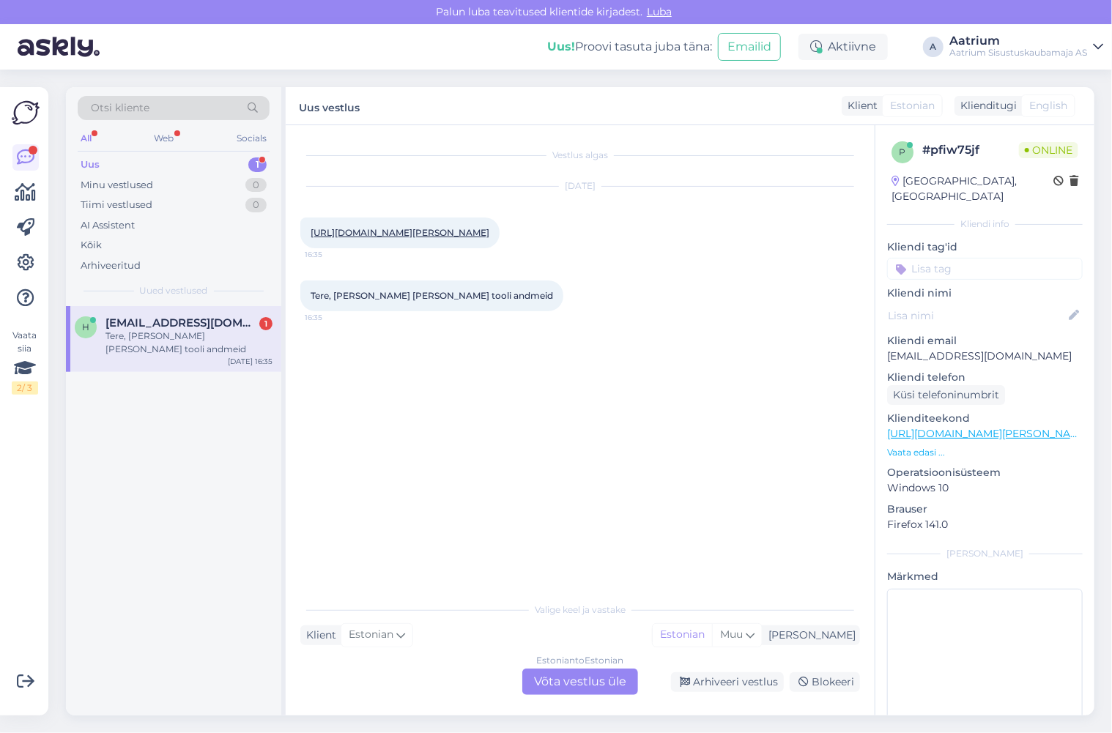 This screenshot has height=733, width=1112. Describe the element at coordinates (985, 509) in the screenshot. I see `p: Brauser` at that location.